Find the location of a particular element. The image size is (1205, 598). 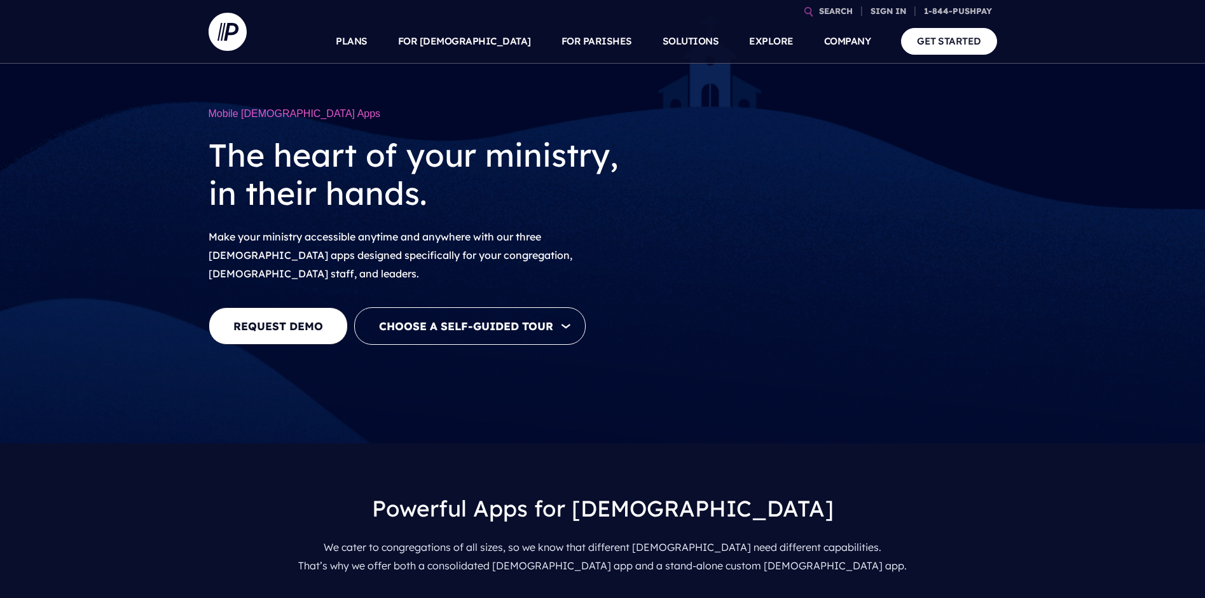

a: EXPLORE is located at coordinates (771, 41).